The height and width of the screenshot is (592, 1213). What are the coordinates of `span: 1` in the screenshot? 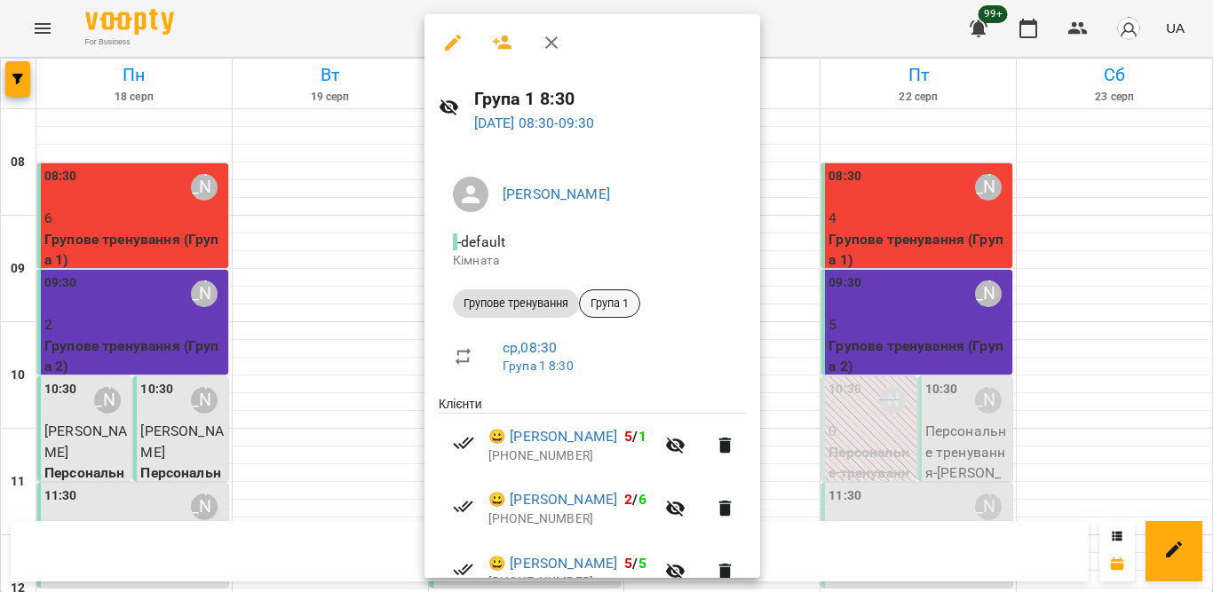 It's located at (642, 436).